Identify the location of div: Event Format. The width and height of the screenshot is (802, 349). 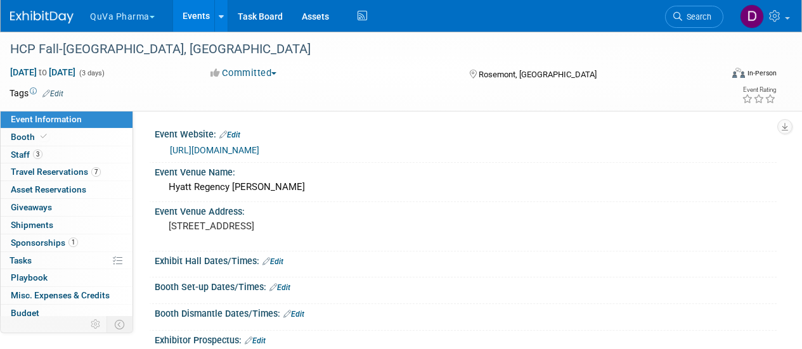
(720, 75).